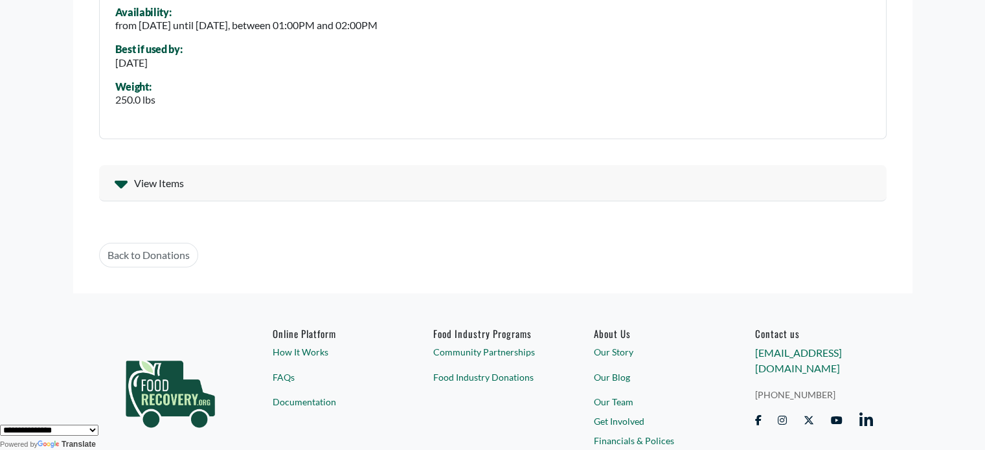  I want to click on div: 250.0 lbs, so click(135, 100).